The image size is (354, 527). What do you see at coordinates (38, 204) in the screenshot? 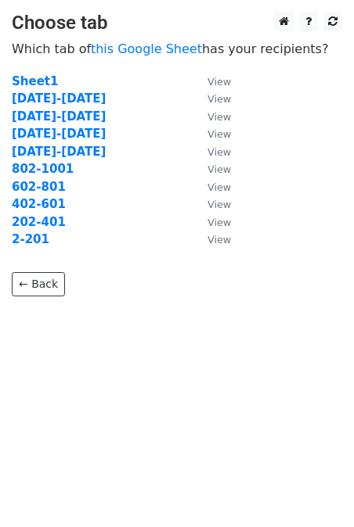
I see `a: 402-601` at bounding box center [38, 204].